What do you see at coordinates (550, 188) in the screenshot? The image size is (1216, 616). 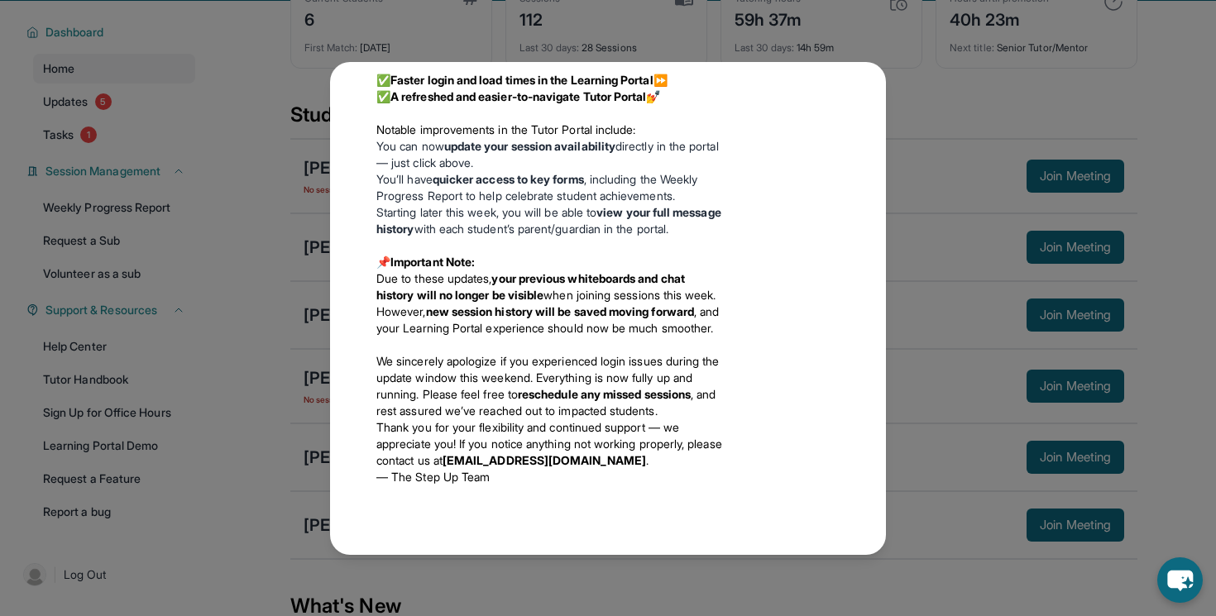 I see `li: You’ll have` at bounding box center [550, 188].